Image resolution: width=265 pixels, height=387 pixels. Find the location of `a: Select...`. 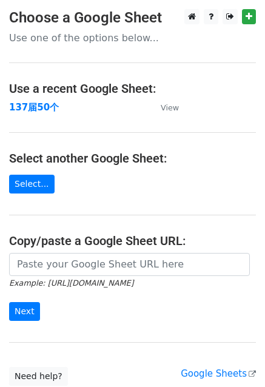

a: Select... is located at coordinates (32, 184).